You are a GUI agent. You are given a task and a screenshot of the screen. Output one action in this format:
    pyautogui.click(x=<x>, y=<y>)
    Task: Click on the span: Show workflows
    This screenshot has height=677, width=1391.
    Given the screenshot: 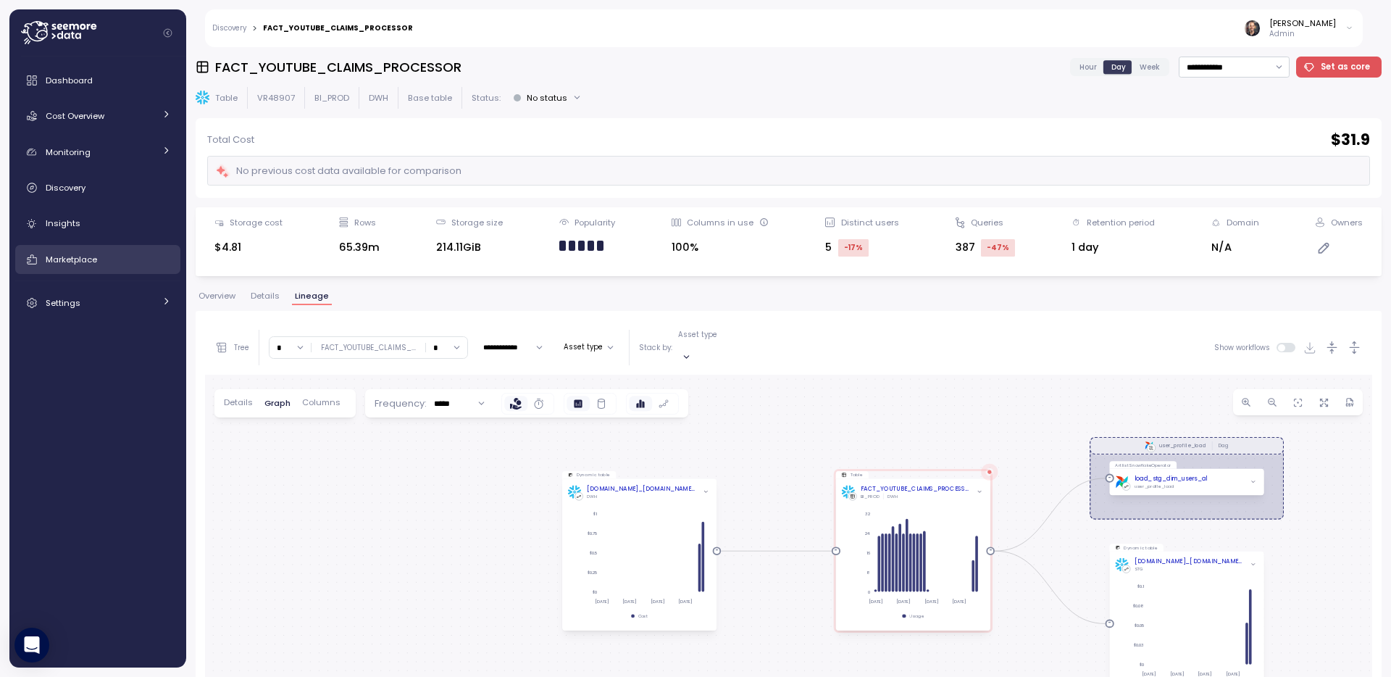 What is the action you would take?
    pyautogui.click(x=1246, y=347)
    